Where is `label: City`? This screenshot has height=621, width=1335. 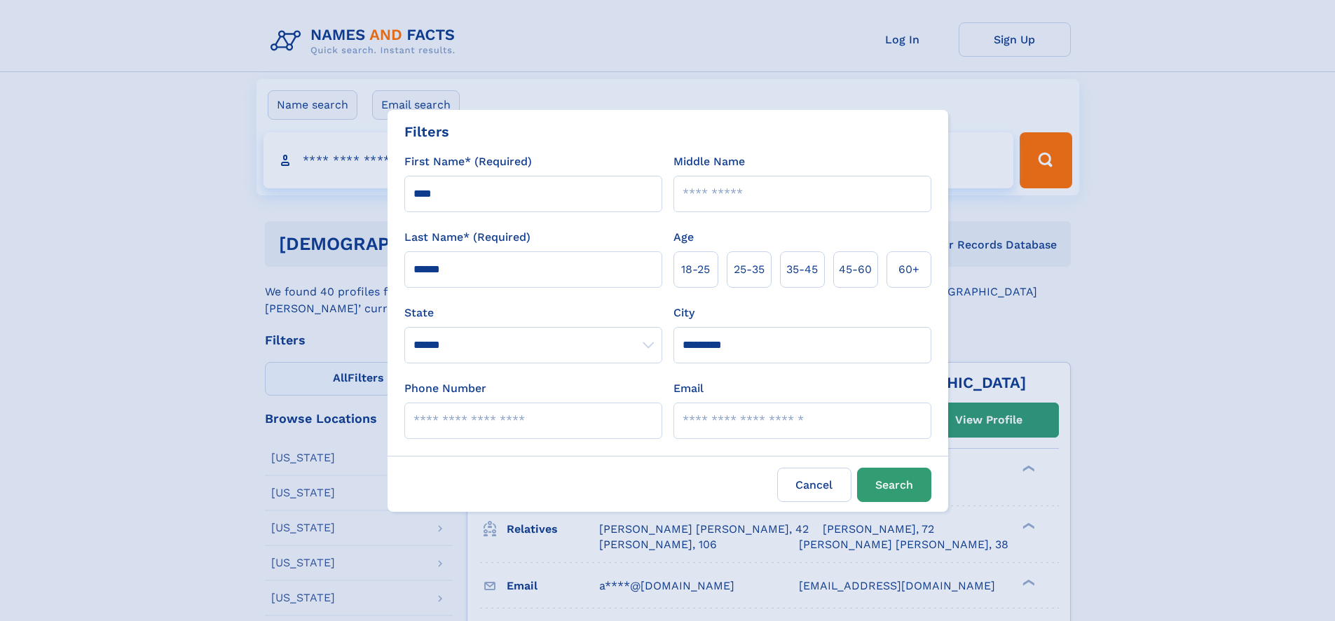
label: City is located at coordinates (684, 313).